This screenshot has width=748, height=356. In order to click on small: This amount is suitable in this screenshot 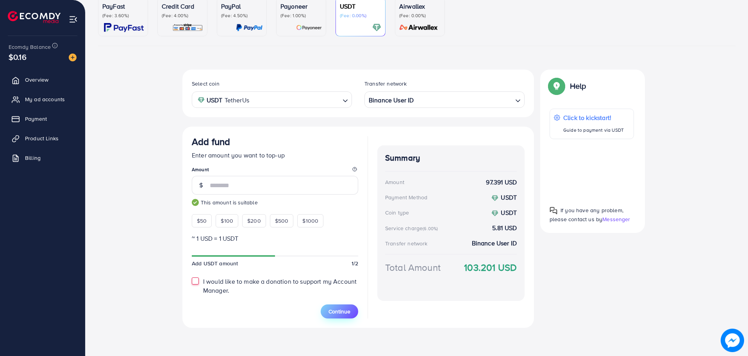, I will do `click(275, 202)`.